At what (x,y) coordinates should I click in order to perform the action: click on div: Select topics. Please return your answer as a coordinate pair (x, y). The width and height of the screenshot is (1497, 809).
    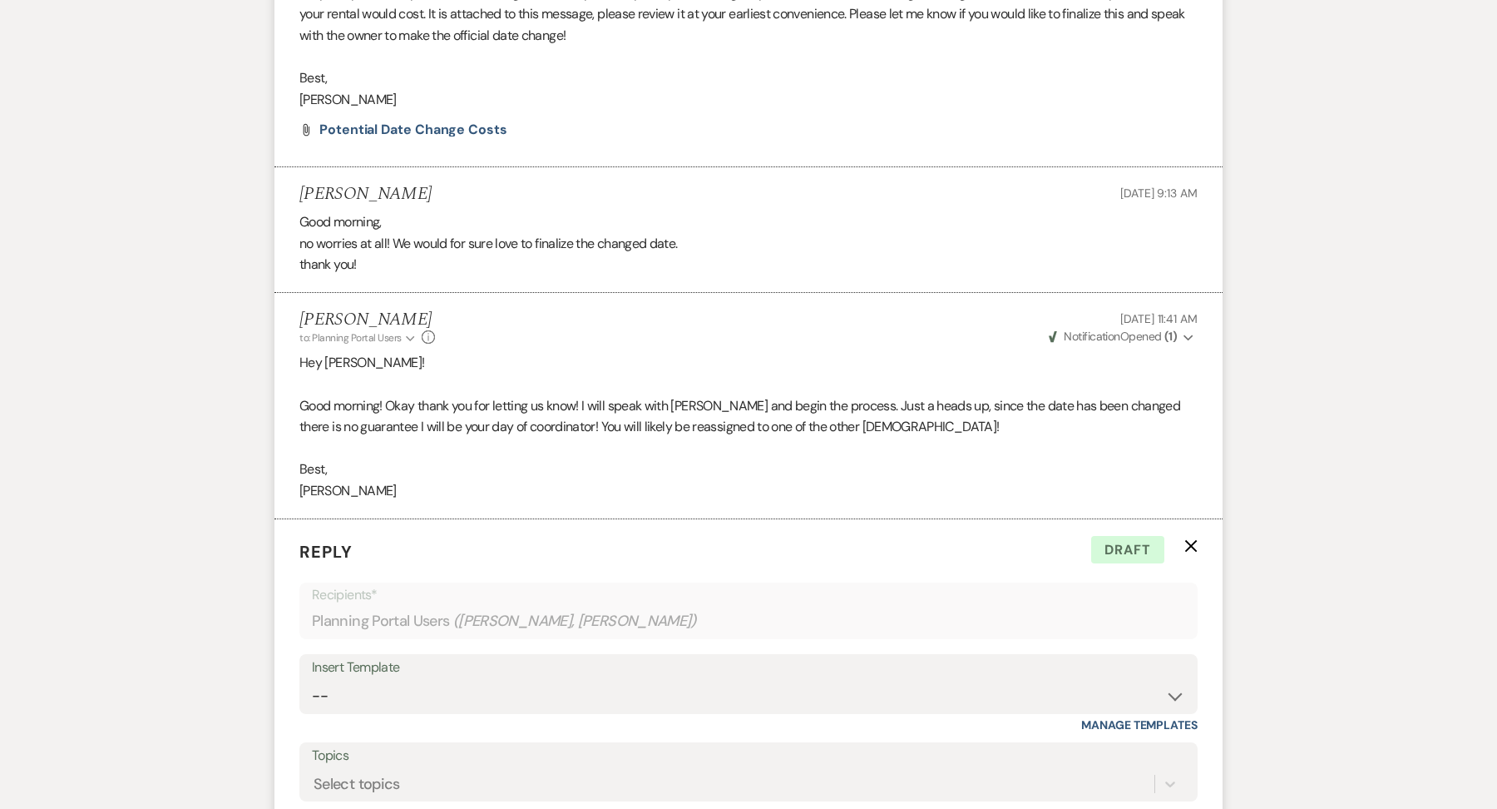
    Looking at the image, I should click on (357, 783).